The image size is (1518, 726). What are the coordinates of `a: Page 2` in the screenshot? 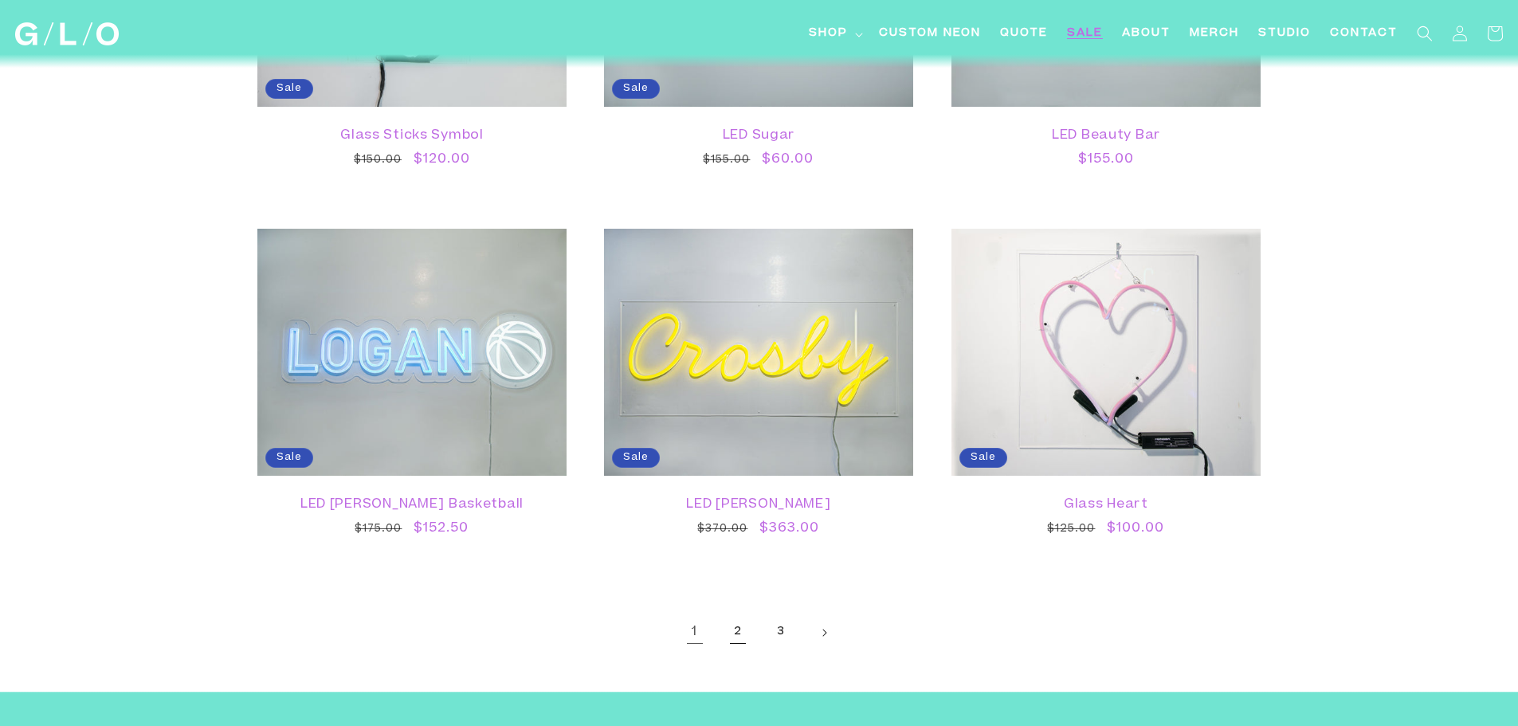 It's located at (738, 633).